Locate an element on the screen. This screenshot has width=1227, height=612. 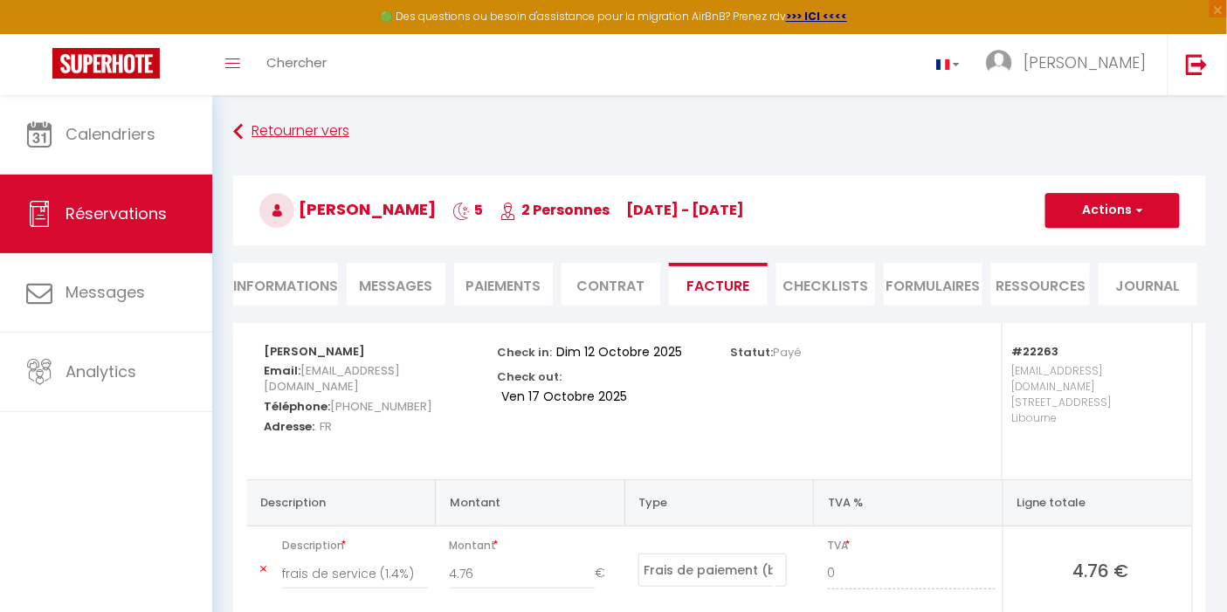
span: Description is located at coordinates (355, 546).